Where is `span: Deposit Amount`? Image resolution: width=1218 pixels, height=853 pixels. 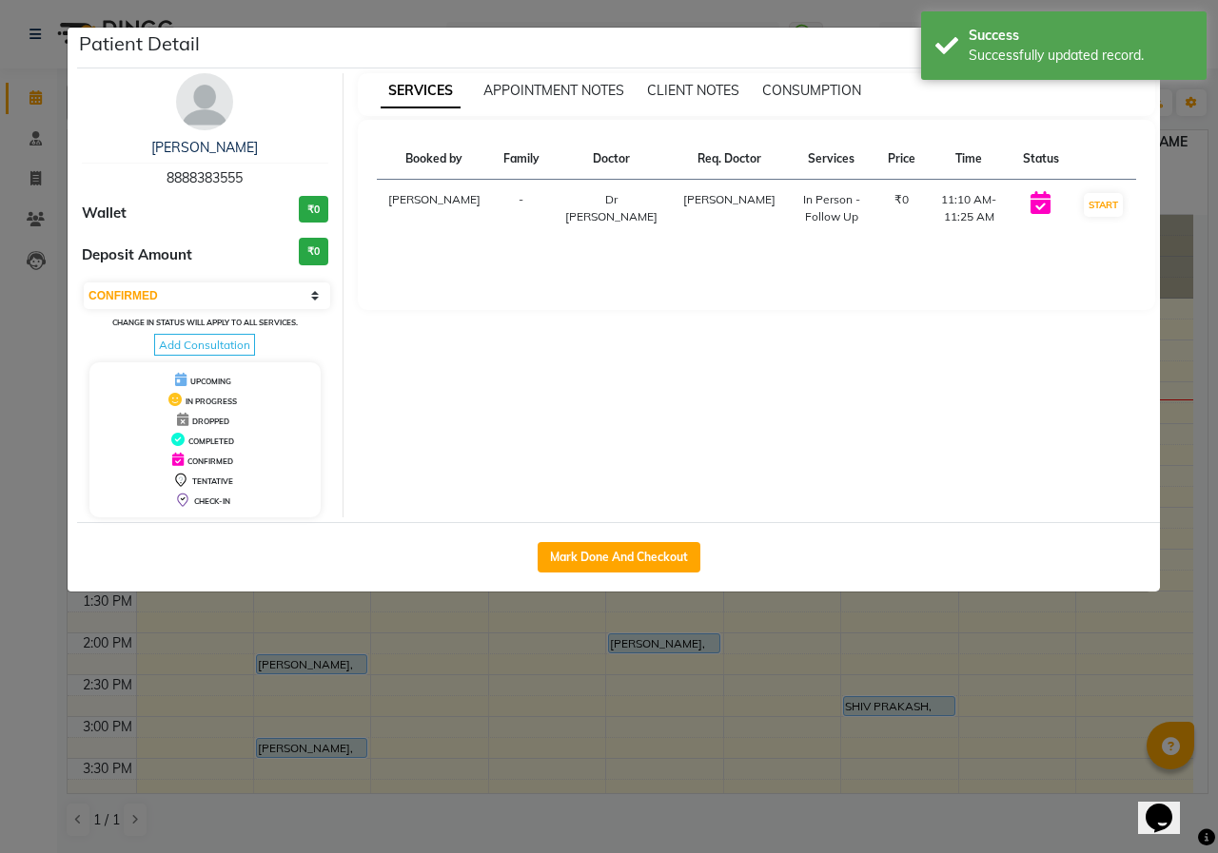
span: Deposit Amount is located at coordinates (137, 255).